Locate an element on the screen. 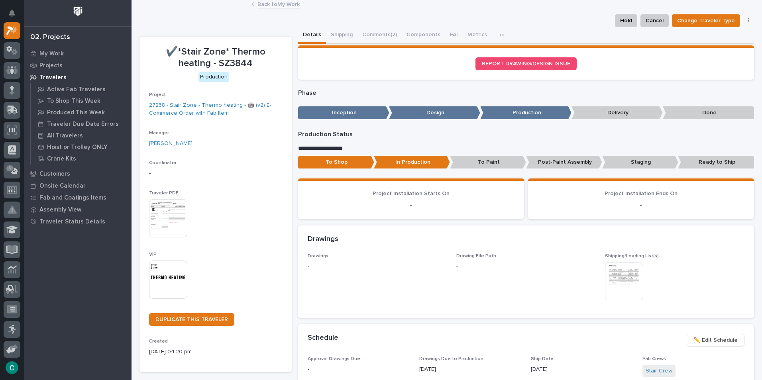 This screenshot has width=762, height=380. p: Traveler Due Date Errors is located at coordinates (83, 124).